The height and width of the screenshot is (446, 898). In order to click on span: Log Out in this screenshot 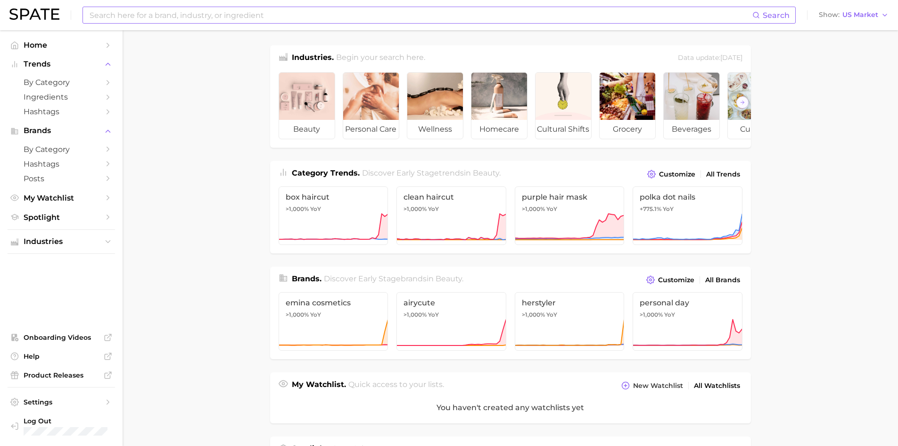, I will do `click(66, 421)`.